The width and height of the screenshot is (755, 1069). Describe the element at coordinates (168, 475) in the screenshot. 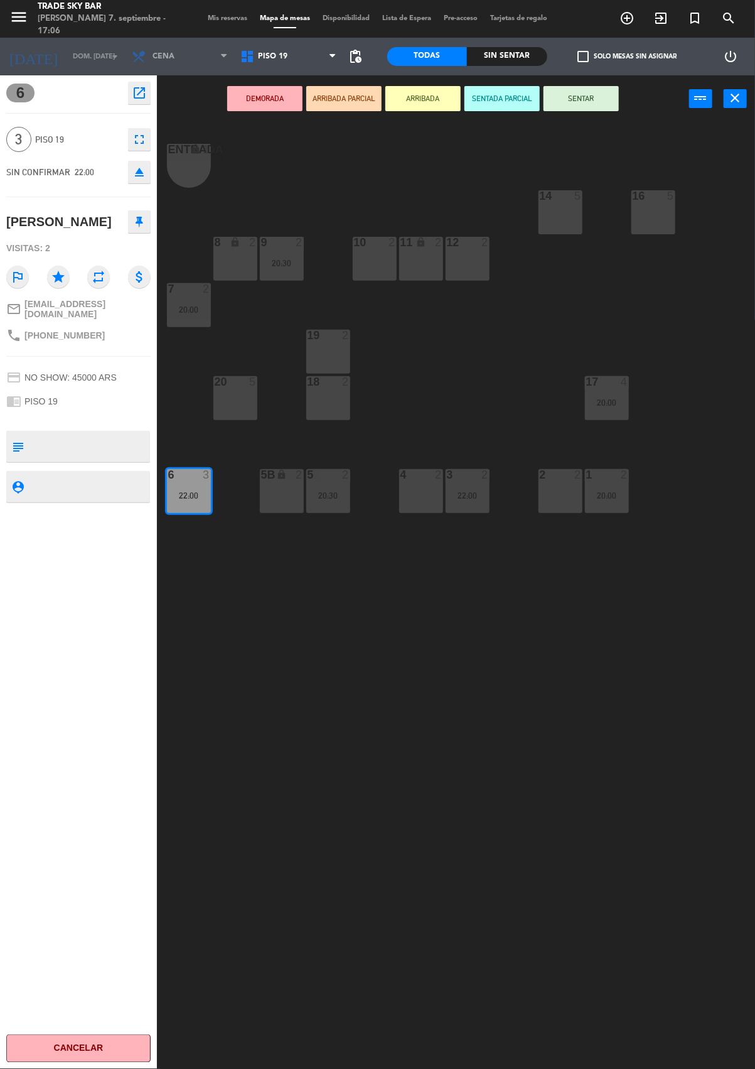

I see `div: 6` at that location.